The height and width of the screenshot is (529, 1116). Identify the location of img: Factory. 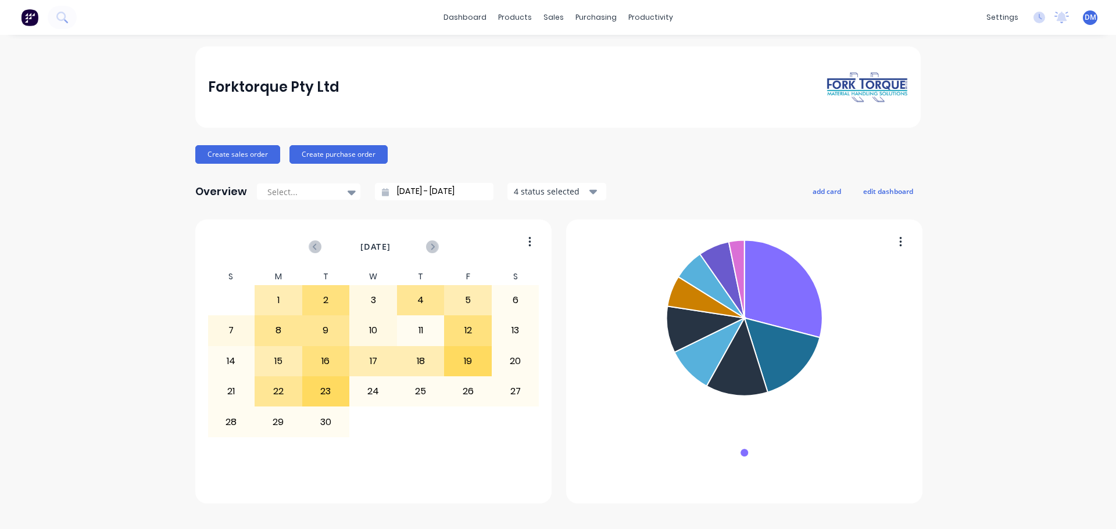
(30, 17).